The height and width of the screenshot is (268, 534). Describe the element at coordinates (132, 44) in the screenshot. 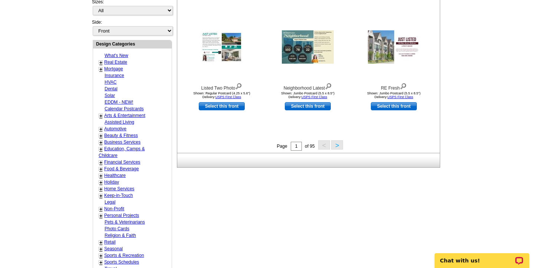

I see `div: Design Categories` at that location.